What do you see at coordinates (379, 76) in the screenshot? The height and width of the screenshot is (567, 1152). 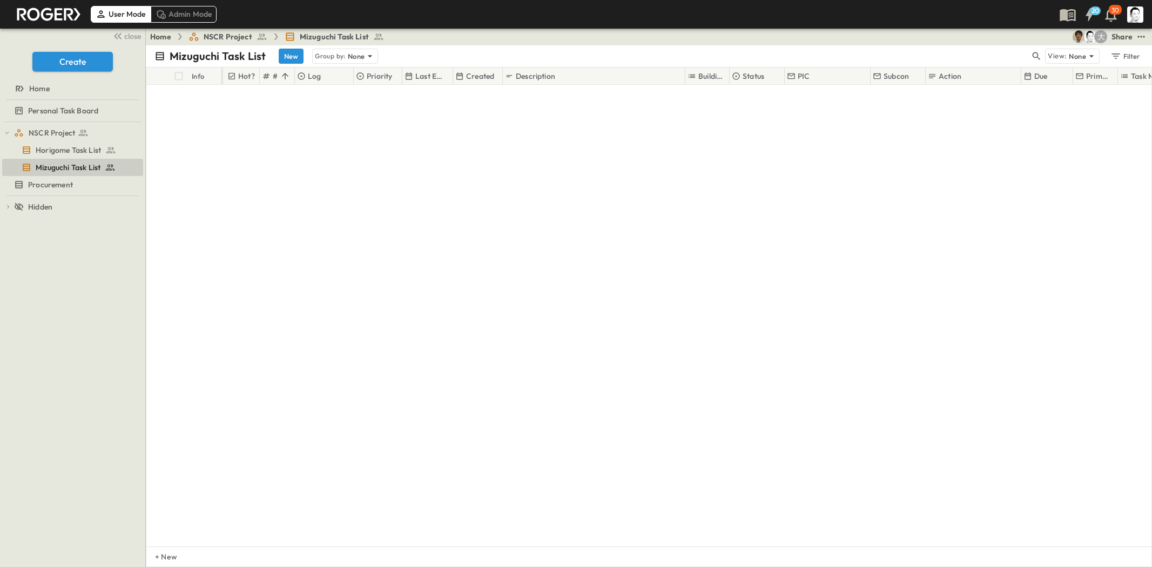 I see `p: Priority` at bounding box center [379, 76].